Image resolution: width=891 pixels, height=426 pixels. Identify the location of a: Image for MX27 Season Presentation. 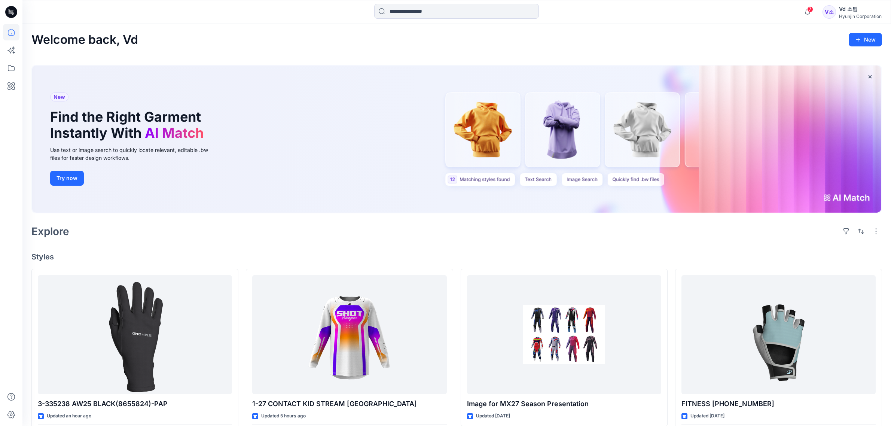
(564, 335).